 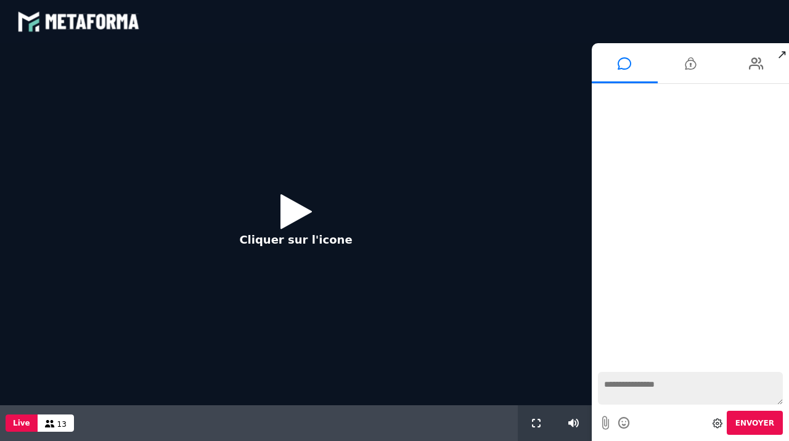 I want to click on p: Cliquer sur l'icone, so click(x=295, y=239).